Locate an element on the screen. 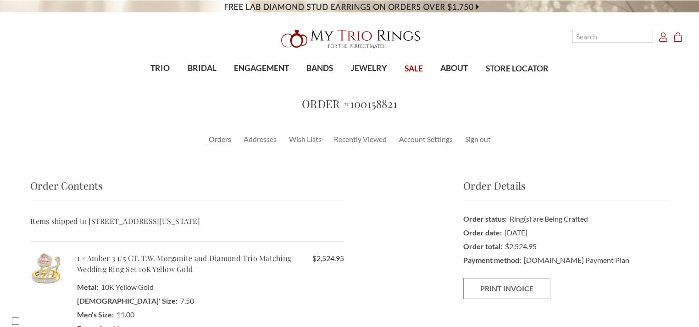  button: Print Invoice is located at coordinates (507, 289).